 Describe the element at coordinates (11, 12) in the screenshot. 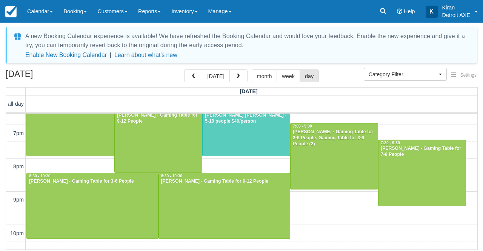

I see `img: checkfront-main-nav-mini-logo.png` at that location.